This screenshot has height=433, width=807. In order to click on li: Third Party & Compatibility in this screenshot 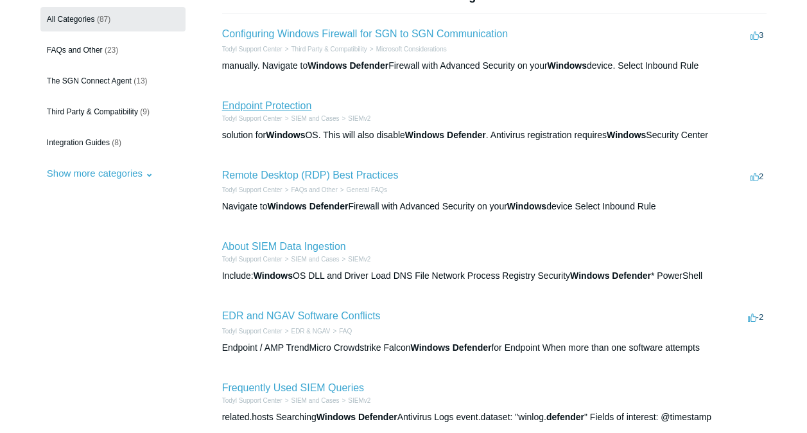, I will do `click(325, 49)`.